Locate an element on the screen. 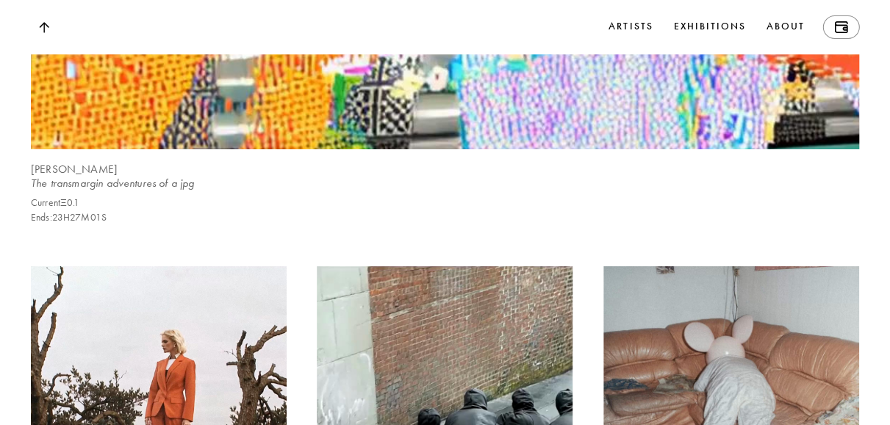  span: M is located at coordinates (85, 217).